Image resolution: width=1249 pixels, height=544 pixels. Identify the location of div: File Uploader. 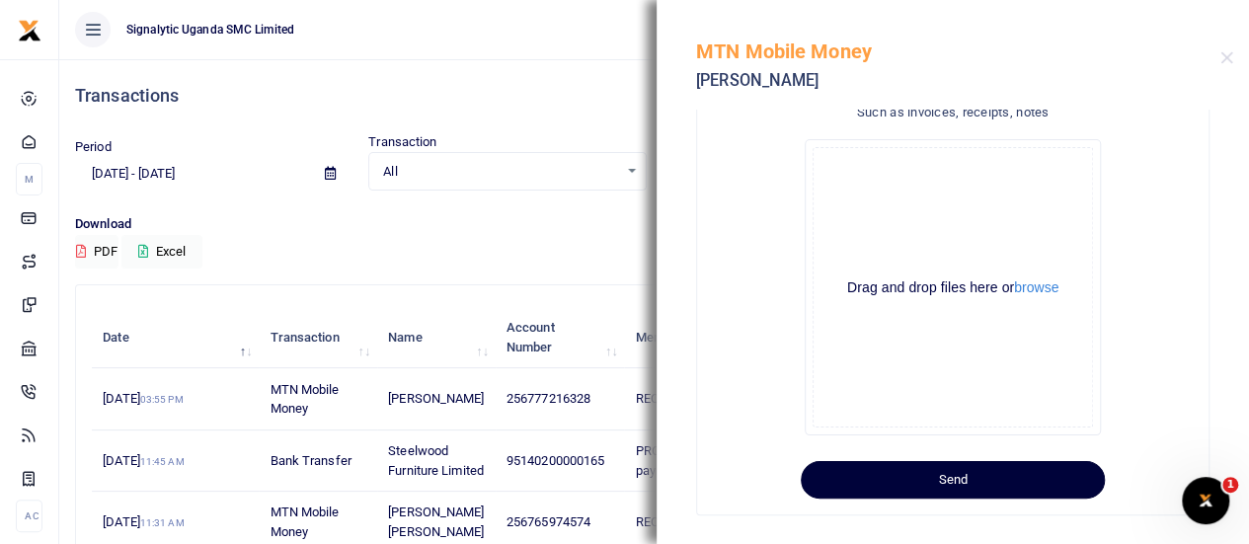
(953, 287).